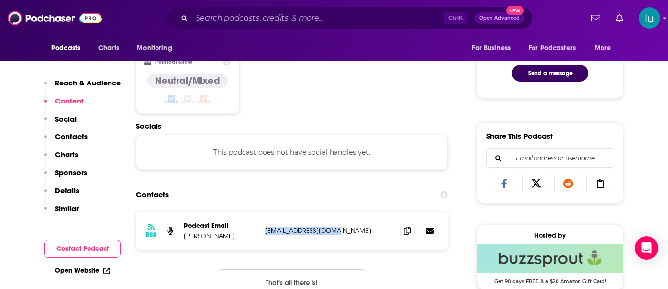 The width and height of the screenshot is (668, 289). I want to click on h3: Share This Podcast, so click(519, 136).